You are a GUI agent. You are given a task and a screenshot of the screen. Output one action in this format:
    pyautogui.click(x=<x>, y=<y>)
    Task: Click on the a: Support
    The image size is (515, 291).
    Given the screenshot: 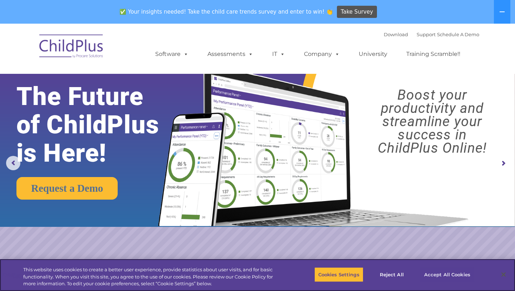 What is the action you would take?
    pyautogui.click(x=426, y=34)
    